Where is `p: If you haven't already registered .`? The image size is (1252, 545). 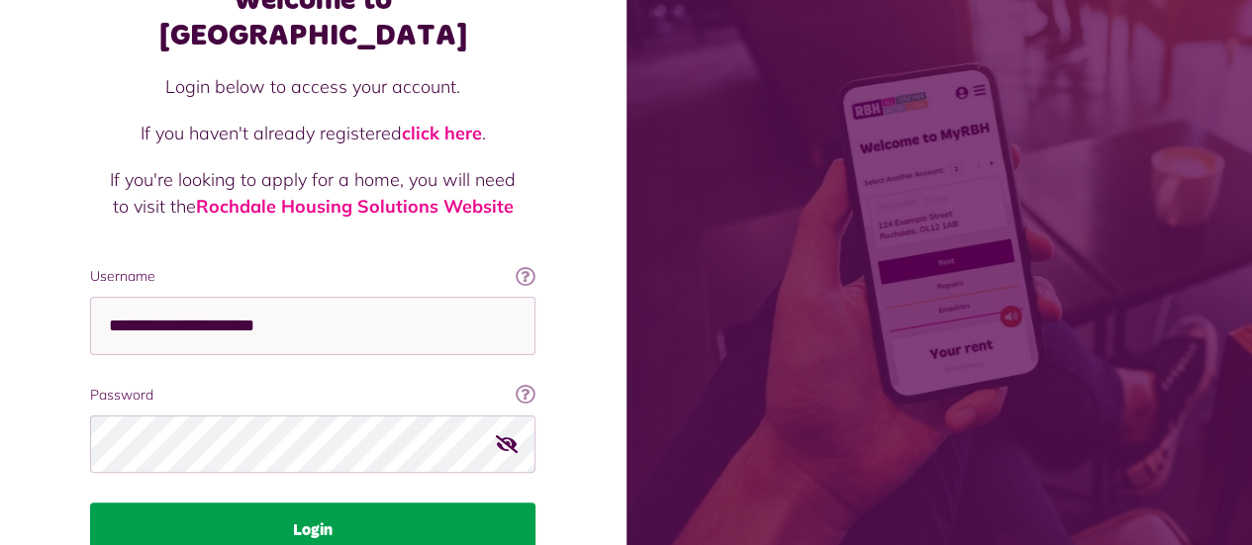 p: If you haven't already registered . is located at coordinates (313, 133).